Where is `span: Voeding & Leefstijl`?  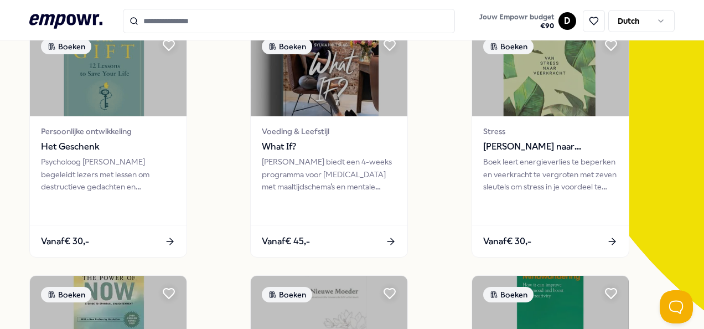 span: Voeding & Leefstijl is located at coordinates (329, 131).